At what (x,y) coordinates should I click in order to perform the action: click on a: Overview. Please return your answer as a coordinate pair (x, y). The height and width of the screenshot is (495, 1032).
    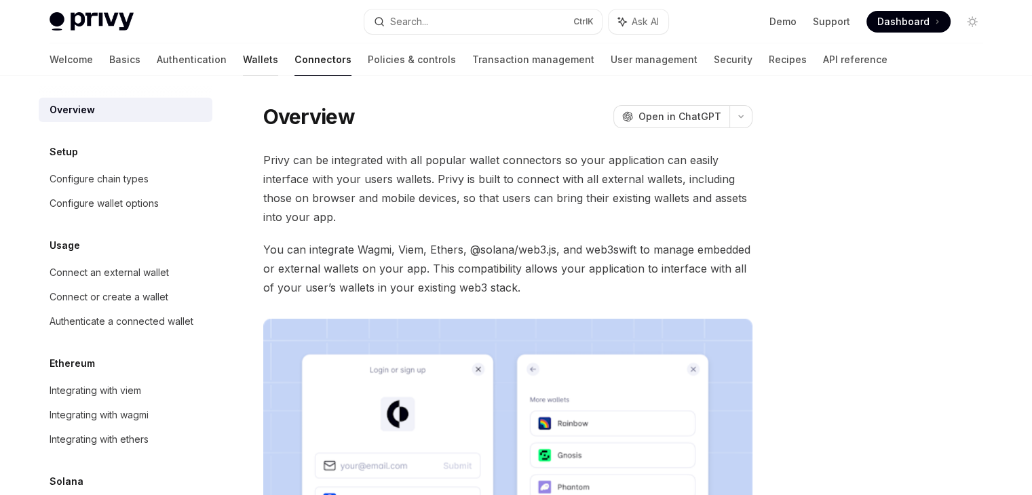
    Looking at the image, I should click on (126, 110).